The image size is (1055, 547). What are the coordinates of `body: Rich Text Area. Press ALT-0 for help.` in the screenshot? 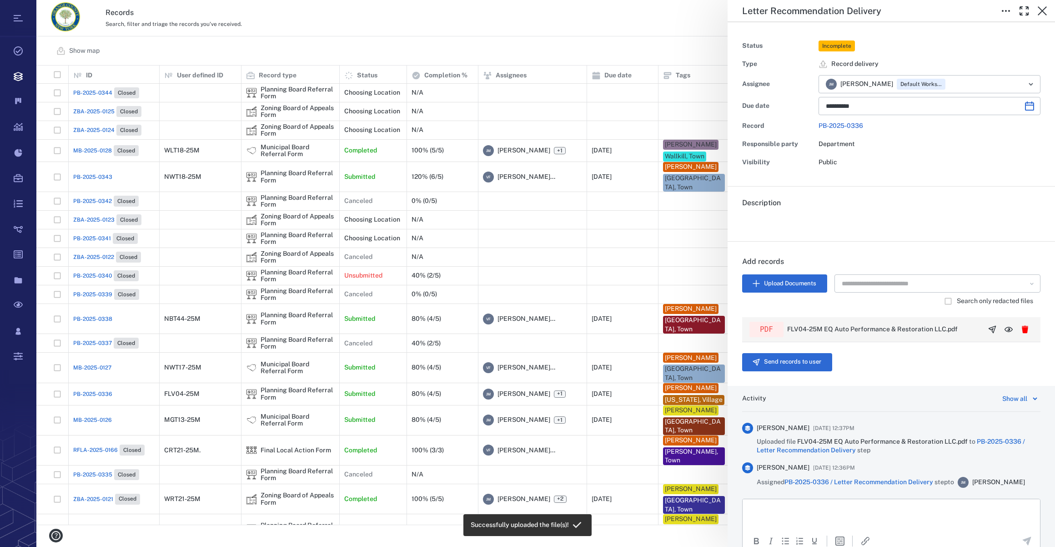 It's located at (149, 11).